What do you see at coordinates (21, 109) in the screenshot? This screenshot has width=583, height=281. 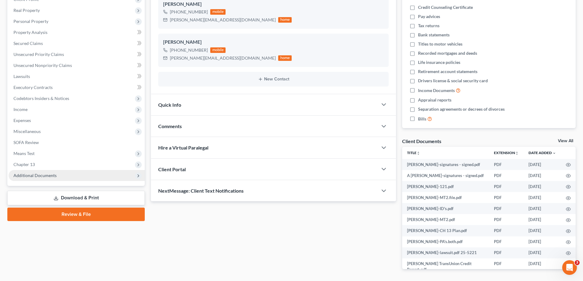 I see `span: Income` at bounding box center [21, 109].